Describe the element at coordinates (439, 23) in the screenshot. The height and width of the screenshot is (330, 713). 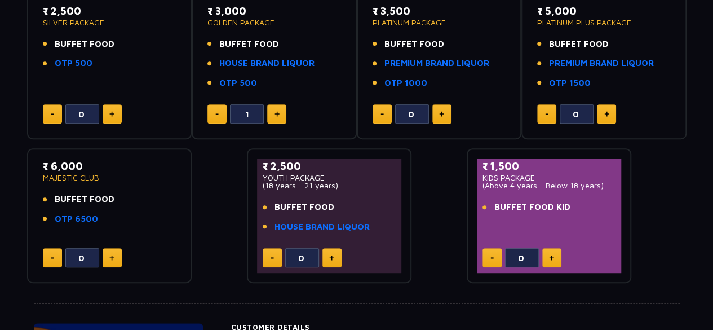
I see `p: PLATINUM PACKAGE` at that location.